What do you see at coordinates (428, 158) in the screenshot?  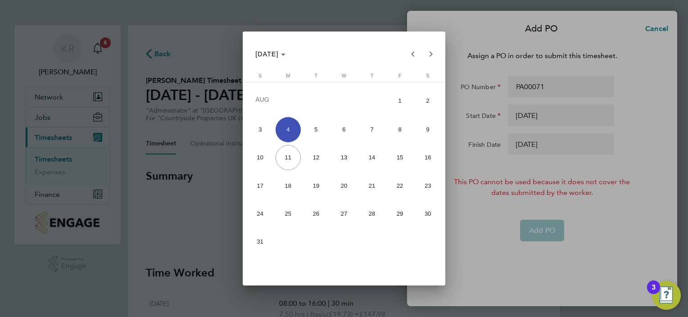 I see `button: August 16, 2025` at bounding box center [428, 158].